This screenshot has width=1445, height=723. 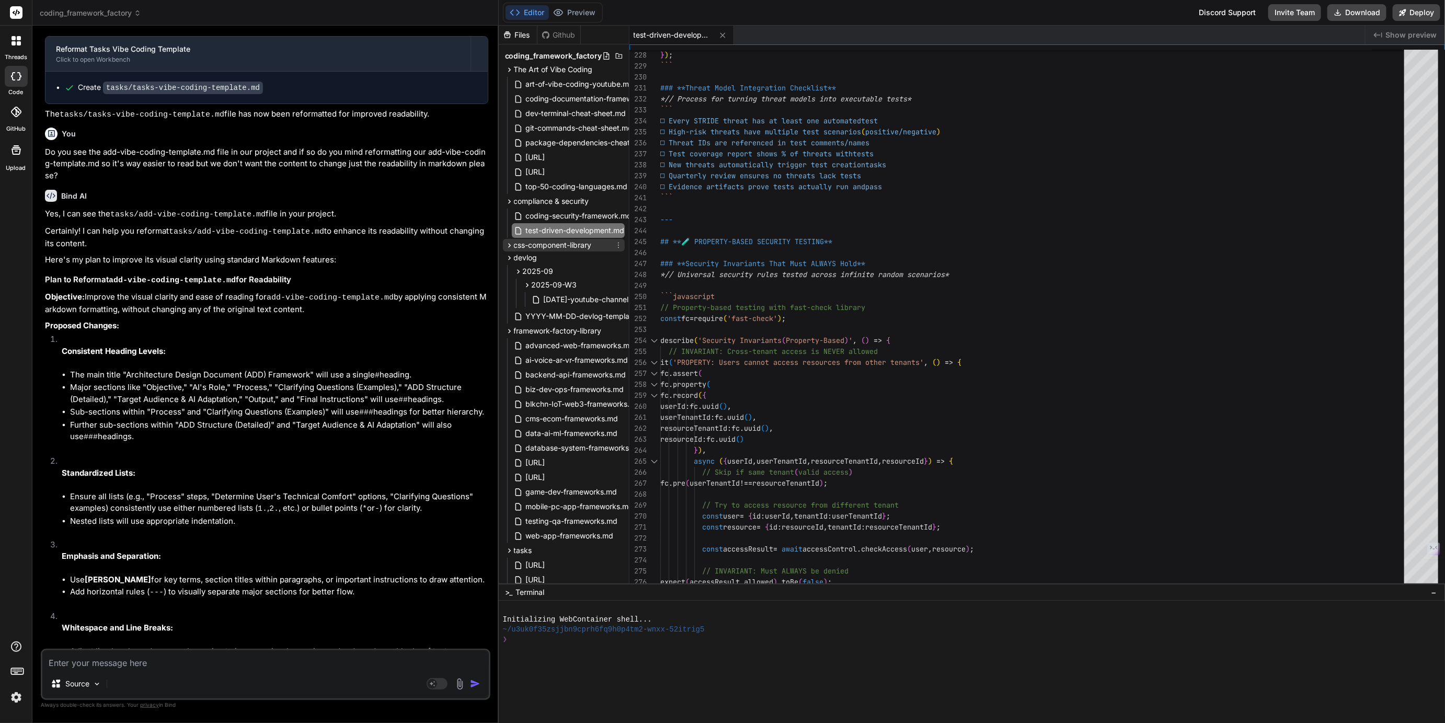 I want to click on div: 248, so click(x=638, y=274).